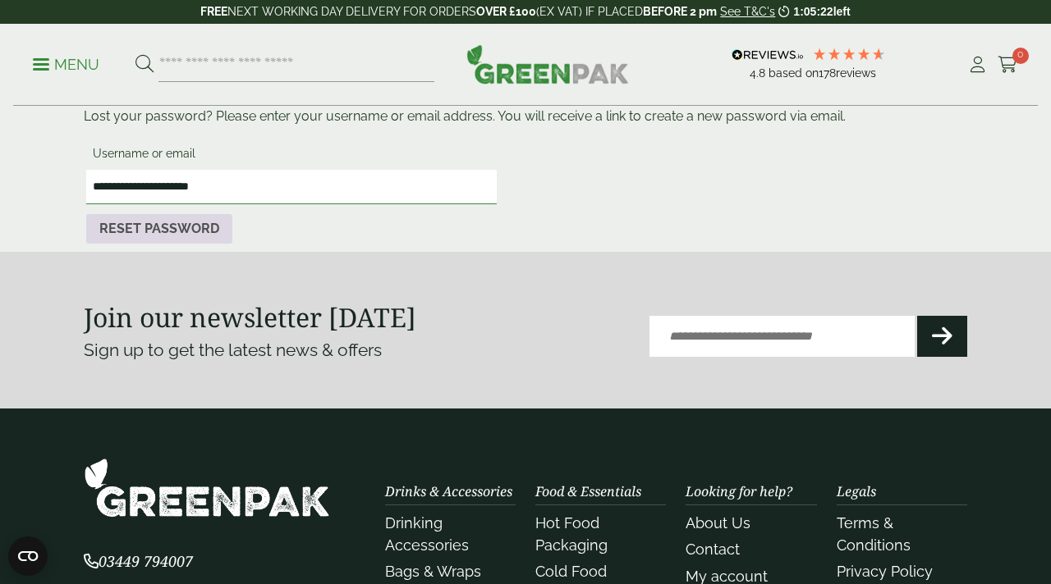 The width and height of the screenshot is (1051, 584). I want to click on span: 03449 794007, so click(138, 561).